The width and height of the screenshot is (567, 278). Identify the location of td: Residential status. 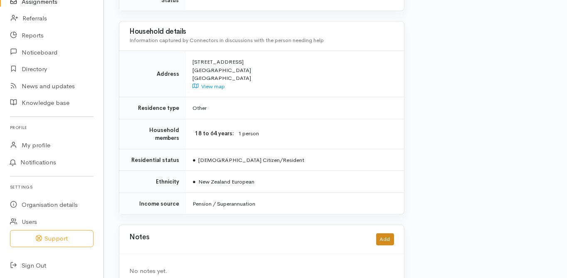
(153, 160).